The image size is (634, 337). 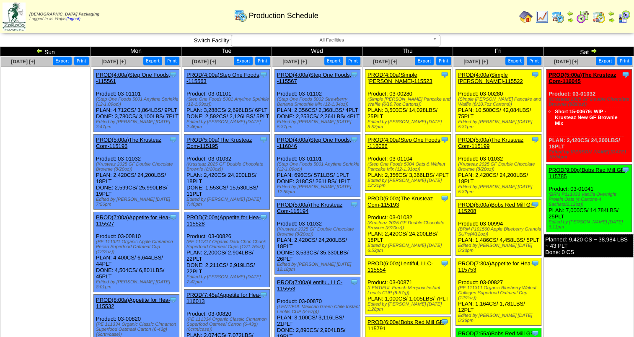 I want to click on div: Product: 03-01104 PLAN: 2,356CS / 3,366LBS / 4PLT, so click(x=408, y=163).